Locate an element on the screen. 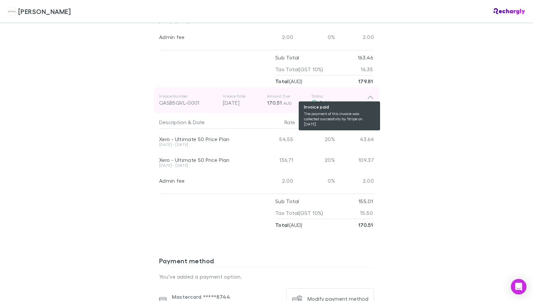 Image resolution: width=533 pixels, height=301 pixels. h3: Payment method is located at coordinates (267, 262).